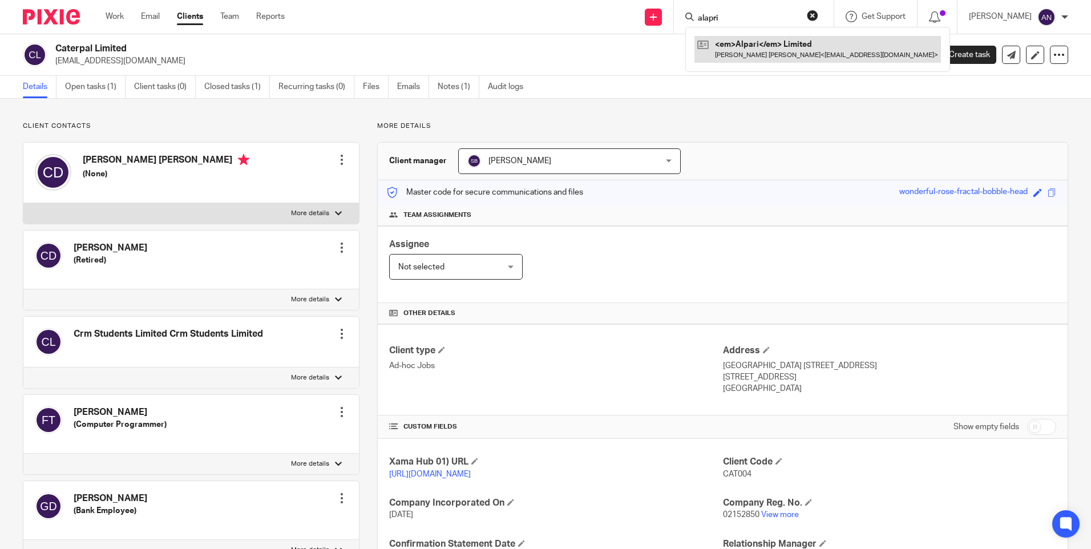 The height and width of the screenshot is (549, 1091). I want to click on h4: Crm Students Limited Crm Students Limited, so click(168, 334).